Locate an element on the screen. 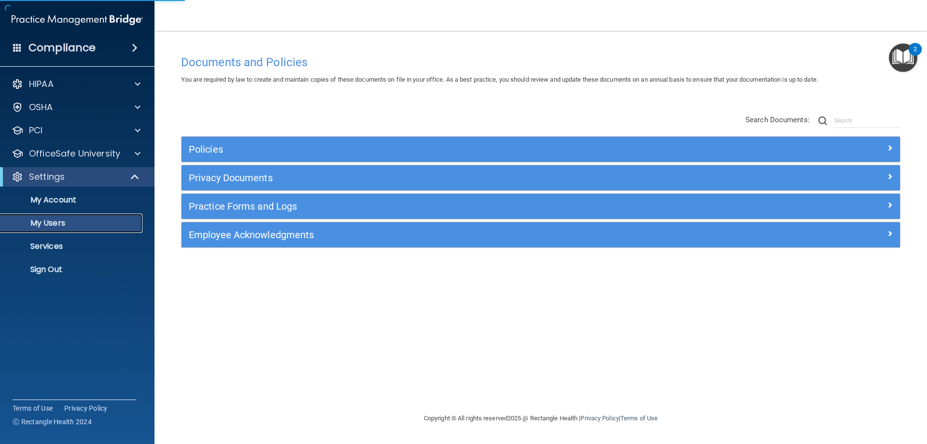 The image size is (927, 444). a: OfficeSafe University is located at coordinates (76, 153).